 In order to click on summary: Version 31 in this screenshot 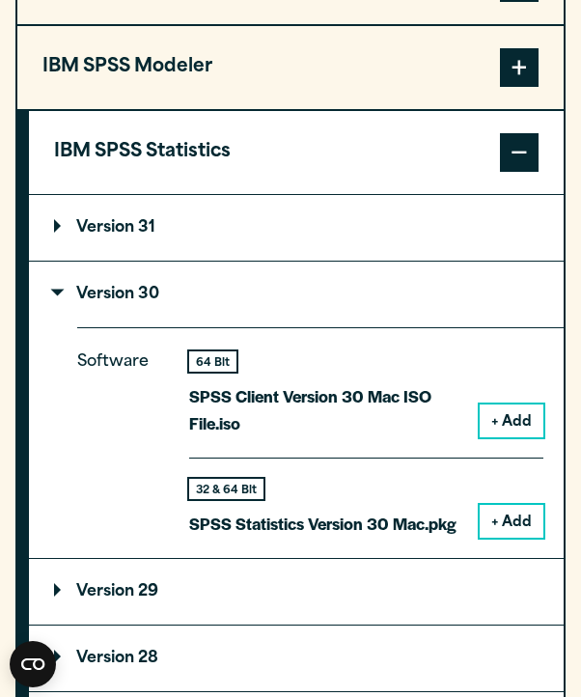, I will do `click(297, 228)`.